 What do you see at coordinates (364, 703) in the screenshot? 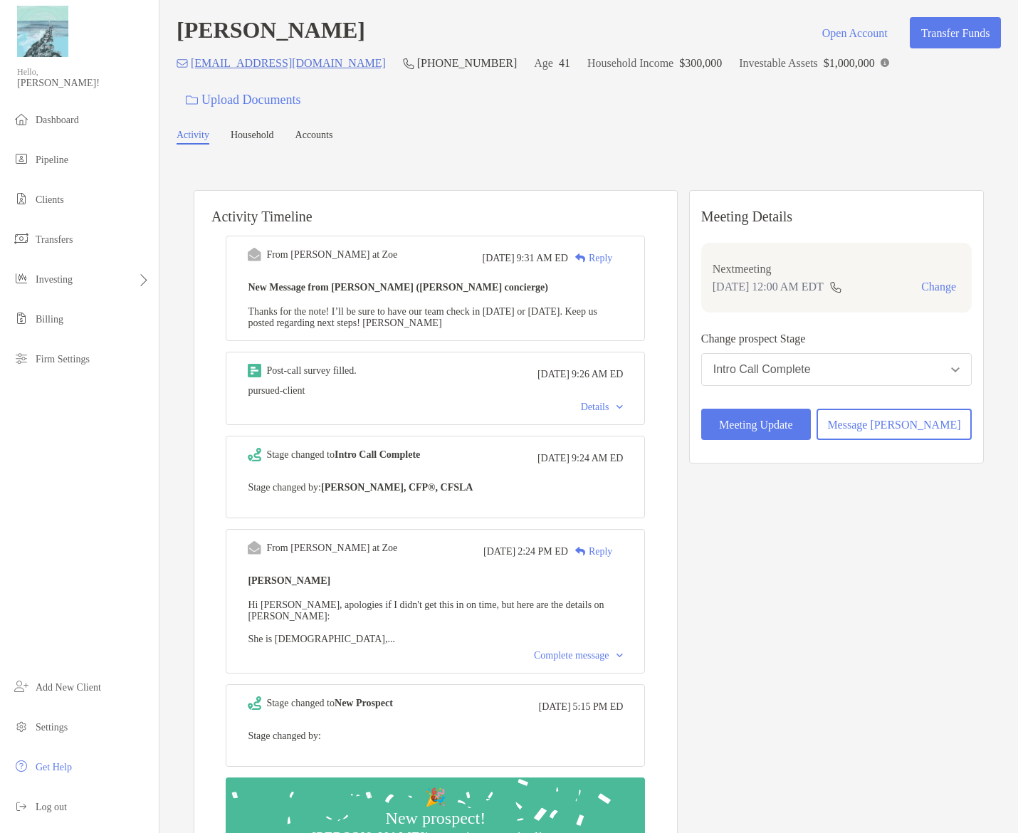
I see `b: New Prospect` at bounding box center [364, 703].